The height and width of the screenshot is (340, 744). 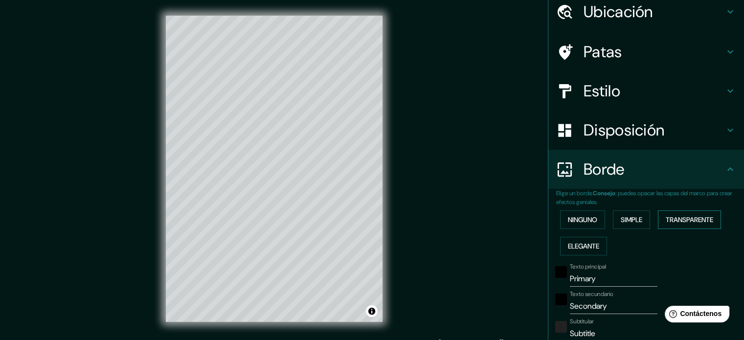 I want to click on div: Disposición, so click(x=646, y=130).